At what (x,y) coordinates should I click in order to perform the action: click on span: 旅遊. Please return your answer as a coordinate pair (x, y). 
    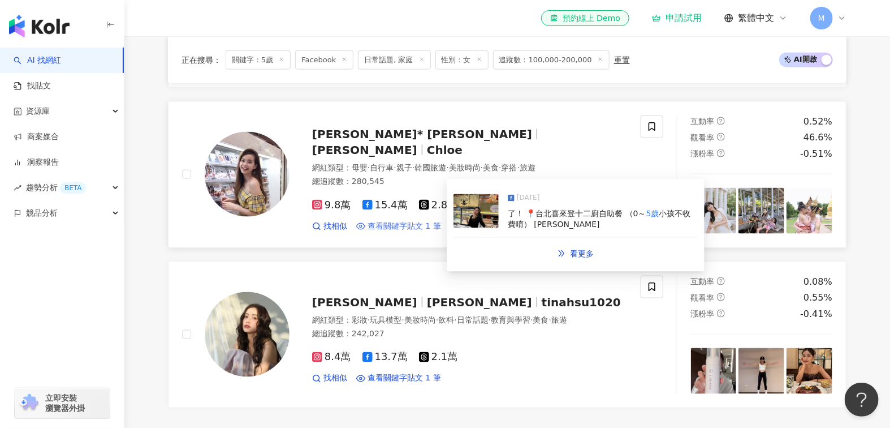
    Looking at the image, I should click on (559, 320).